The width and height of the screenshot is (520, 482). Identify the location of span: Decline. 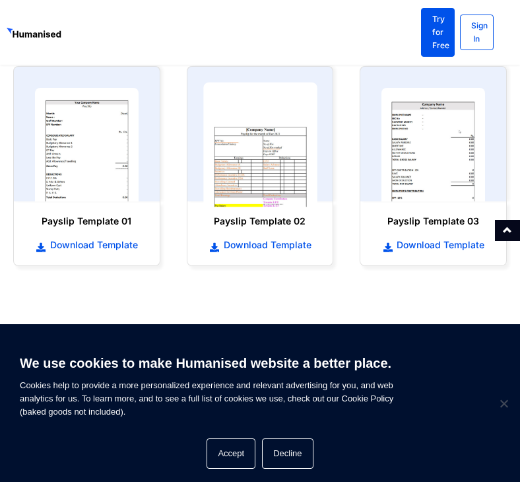
(504, 404).